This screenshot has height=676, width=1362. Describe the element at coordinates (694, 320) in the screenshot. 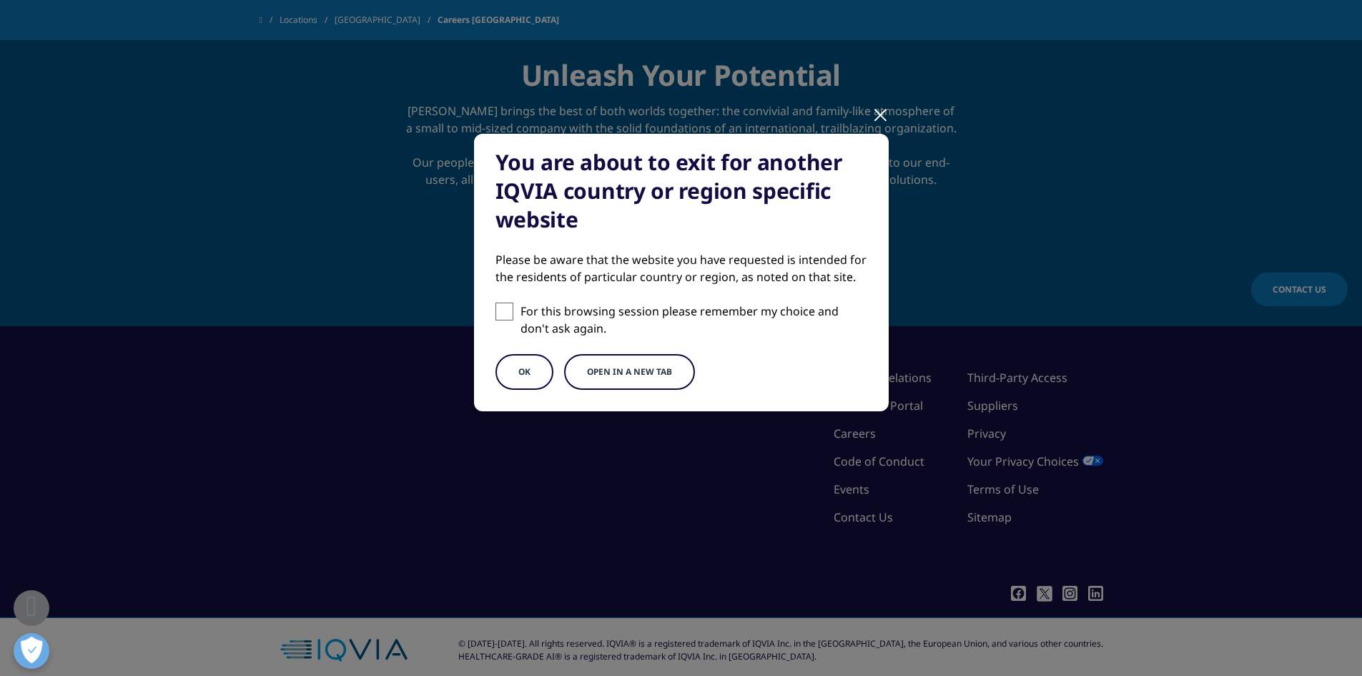

I see `p: For this browsing session please remember my choice and don't ask again.` at that location.